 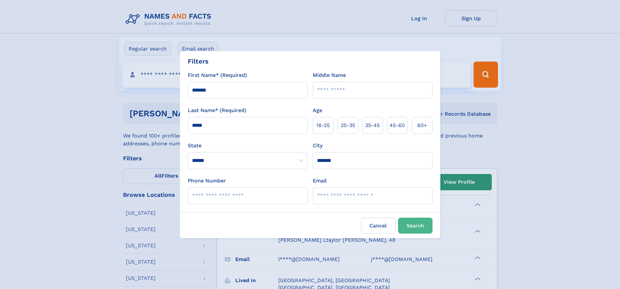 I want to click on button: Search, so click(x=415, y=225).